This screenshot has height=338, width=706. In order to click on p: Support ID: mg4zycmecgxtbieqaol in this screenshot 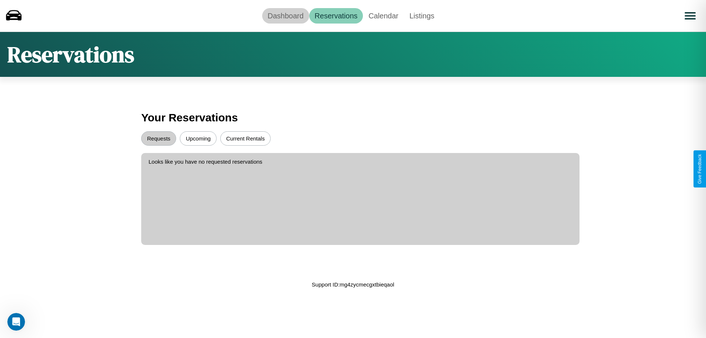, I will do `click(353, 284)`.